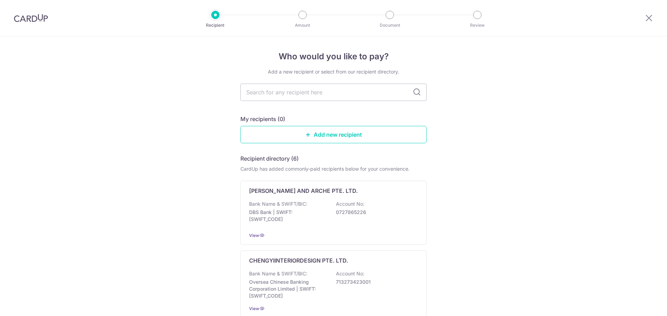 Image resolution: width=667 pixels, height=316 pixels. What do you see at coordinates (375, 282) in the screenshot?
I see `p: 713273423001` at bounding box center [375, 282].